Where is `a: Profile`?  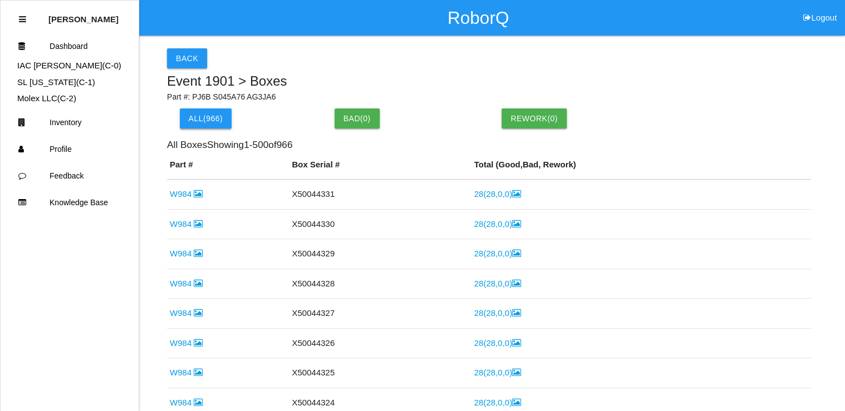
a: Profile is located at coordinates (70, 149).